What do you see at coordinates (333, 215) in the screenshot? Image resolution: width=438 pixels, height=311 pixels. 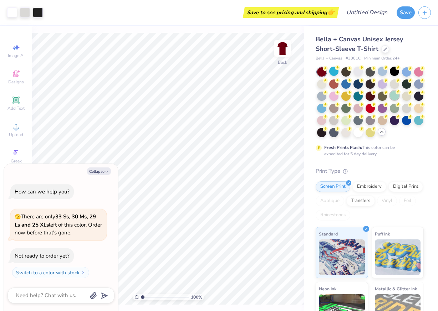 I see `div: Rhinestones` at bounding box center [333, 215].